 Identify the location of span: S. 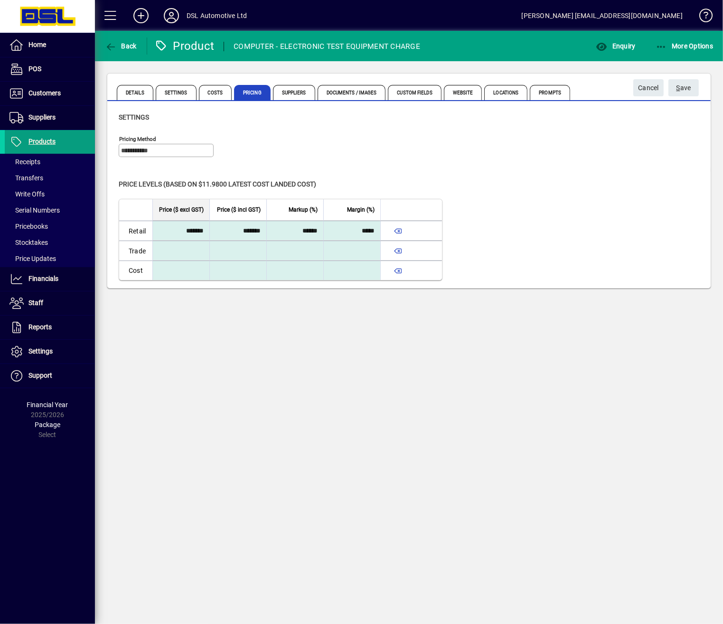
(678, 88).